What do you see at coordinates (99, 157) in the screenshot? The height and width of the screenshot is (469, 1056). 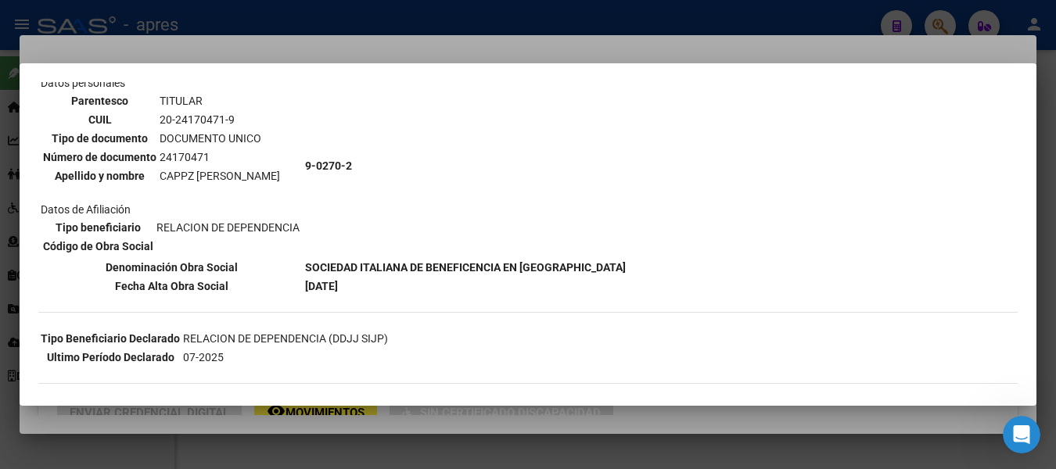 I see `th: Número de documento` at bounding box center [99, 157].